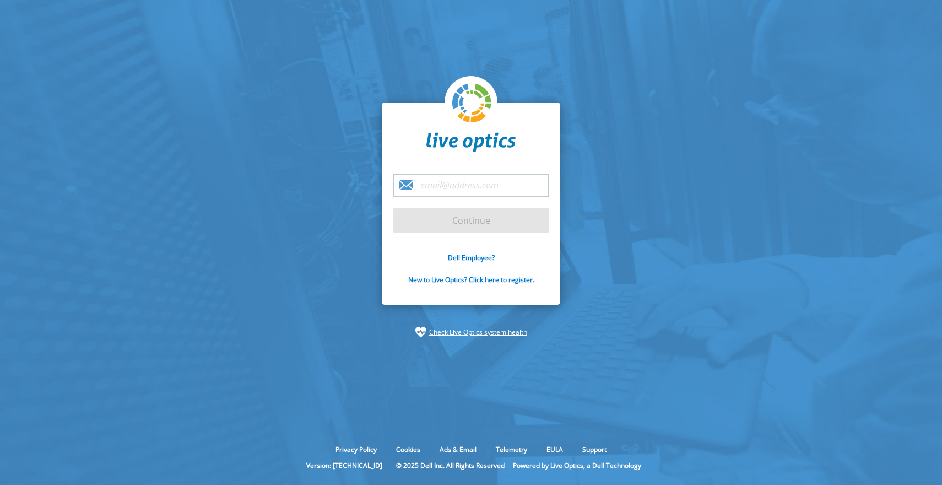 The height and width of the screenshot is (485, 942). I want to click on li: Powered by Live Optics, a Dell Technology, so click(577, 465).